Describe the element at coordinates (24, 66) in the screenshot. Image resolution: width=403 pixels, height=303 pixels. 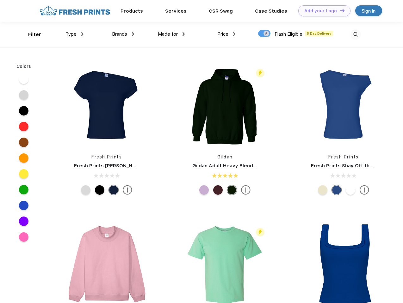
I see `div: Colors` at that location.